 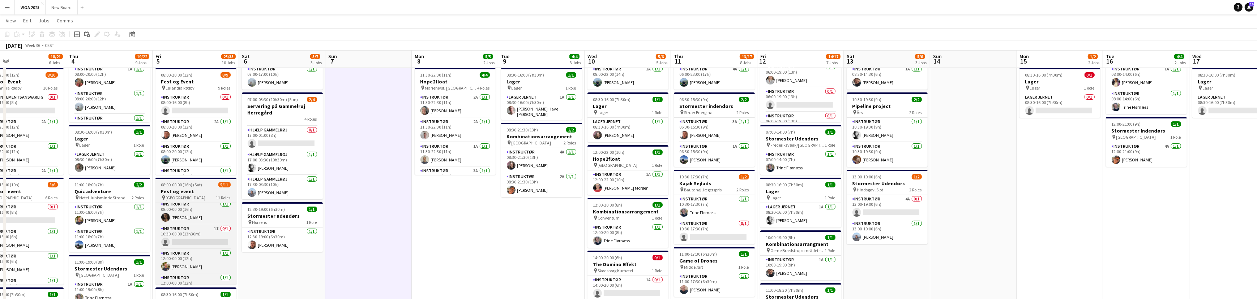 What do you see at coordinates (282, 146) in the screenshot?
I see `app-job-card: 07:00-03:30 (20h30m) (Sun)2/4Servering på Gammelrøj Herregård4 RolesHjælp Gammelrøj0/107:00-14:00...` at bounding box center [282, 146].